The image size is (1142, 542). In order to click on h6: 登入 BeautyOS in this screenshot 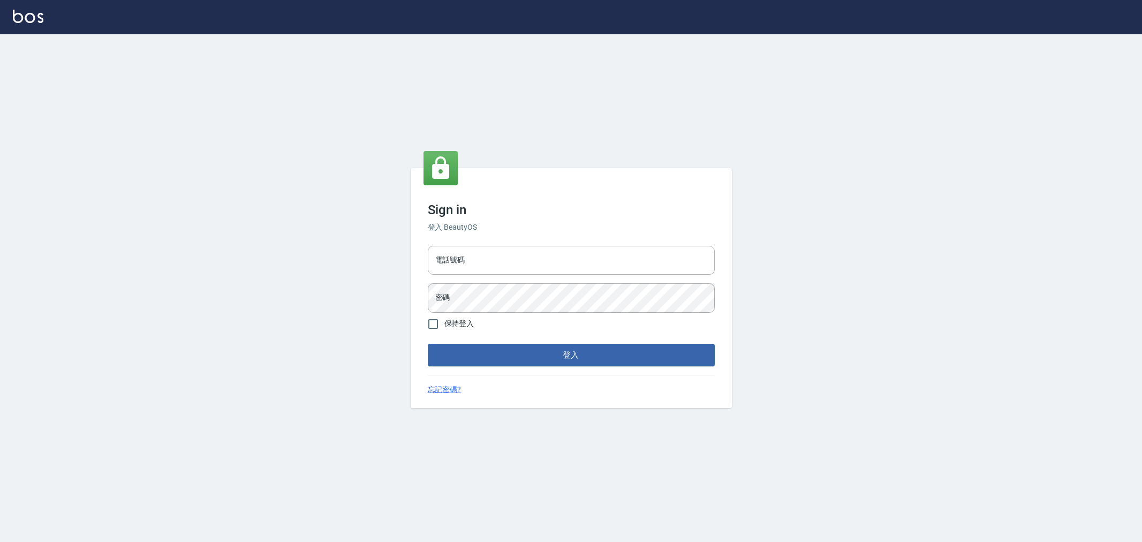, I will do `click(571, 227)`.